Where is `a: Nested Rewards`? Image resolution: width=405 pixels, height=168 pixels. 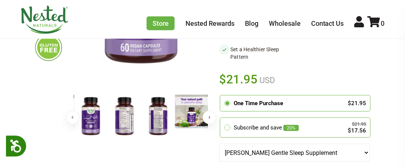 a: Nested Rewards is located at coordinates (210, 23).